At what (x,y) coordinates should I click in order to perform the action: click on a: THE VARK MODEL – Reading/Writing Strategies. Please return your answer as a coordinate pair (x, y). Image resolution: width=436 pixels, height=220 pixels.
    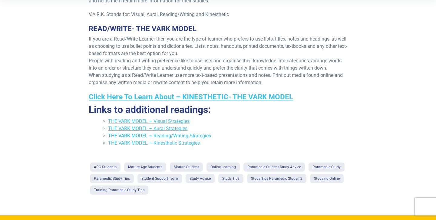
    Looking at the image, I should click on (160, 136).